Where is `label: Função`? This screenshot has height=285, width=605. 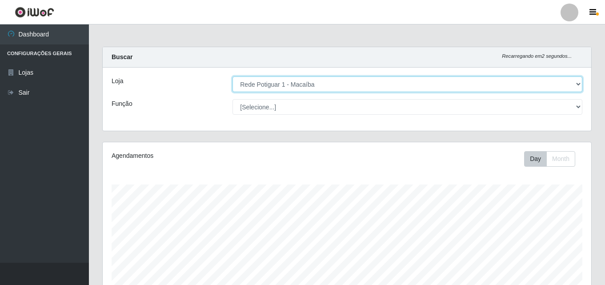 label: Função is located at coordinates (122, 104).